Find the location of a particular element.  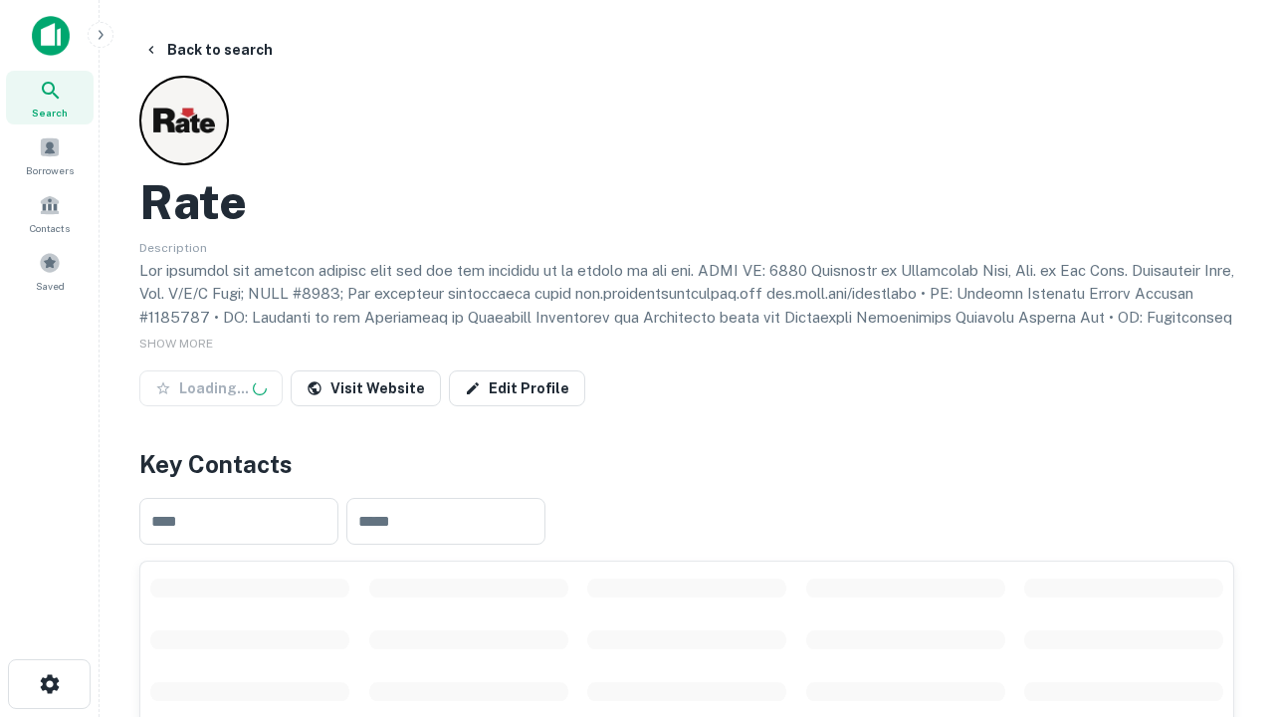

a: Edit Profile is located at coordinates (517, 388).